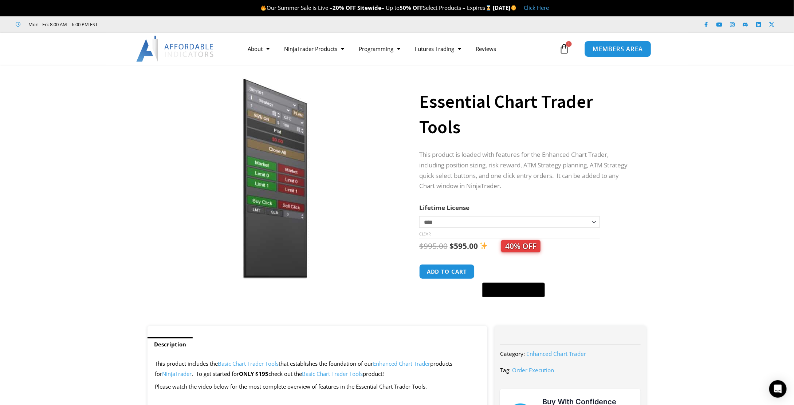  Describe the element at coordinates (463, 246) in the screenshot. I see `bdi: 595.00` at that location.